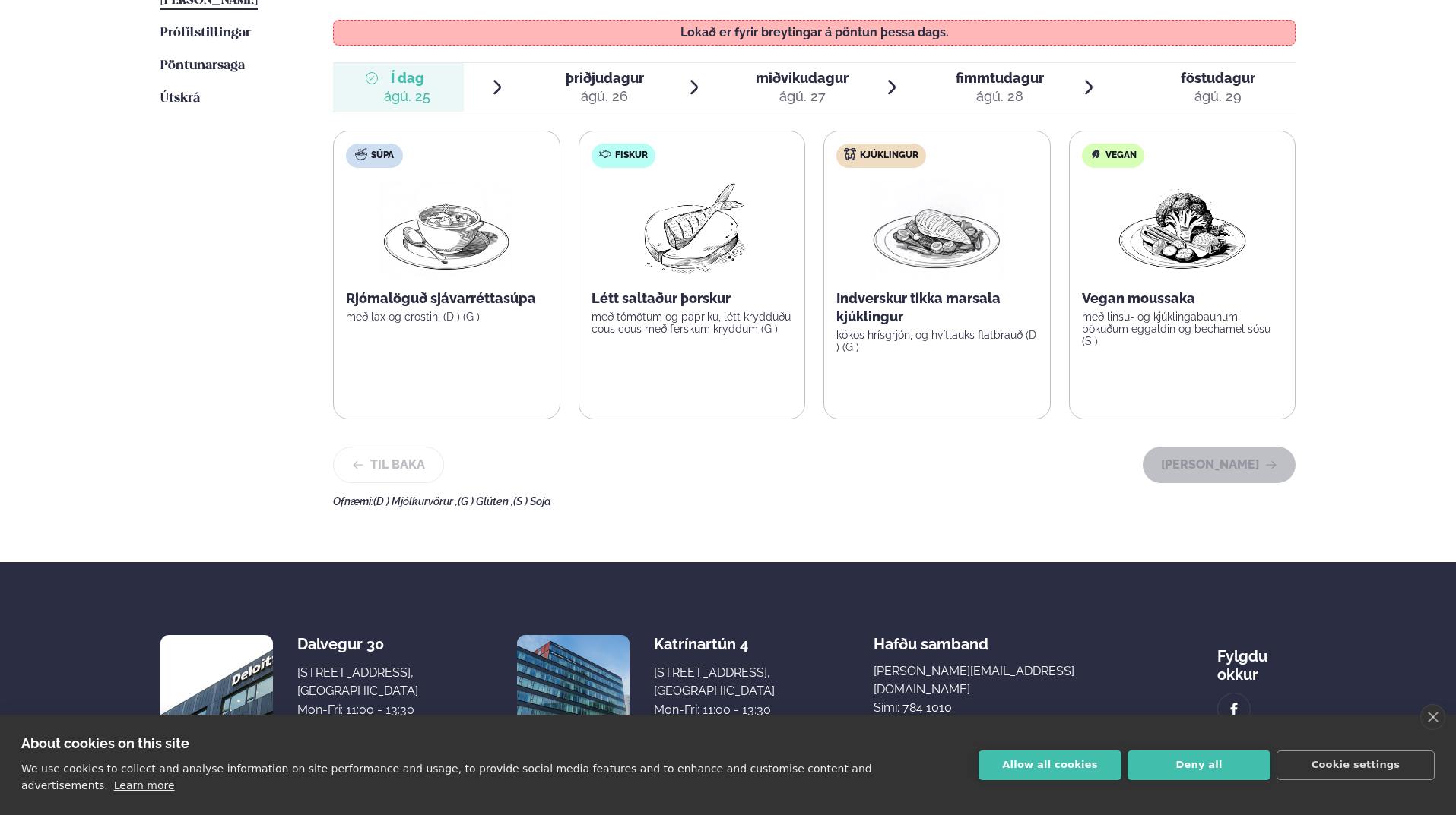 This screenshot has height=815, width=1456. What do you see at coordinates (802, 97) in the screenshot?
I see `div: ágú. 27` at bounding box center [802, 97].